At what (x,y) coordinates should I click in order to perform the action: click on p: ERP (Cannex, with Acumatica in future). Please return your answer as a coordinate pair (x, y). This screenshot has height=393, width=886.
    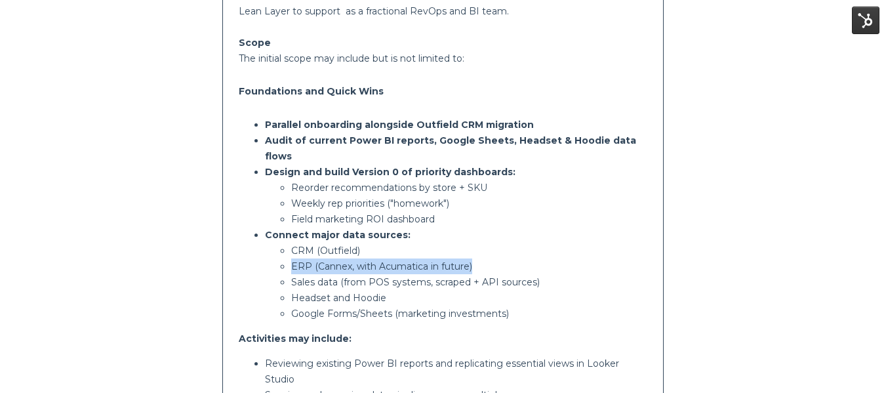
    Looking at the image, I should click on (469, 266).